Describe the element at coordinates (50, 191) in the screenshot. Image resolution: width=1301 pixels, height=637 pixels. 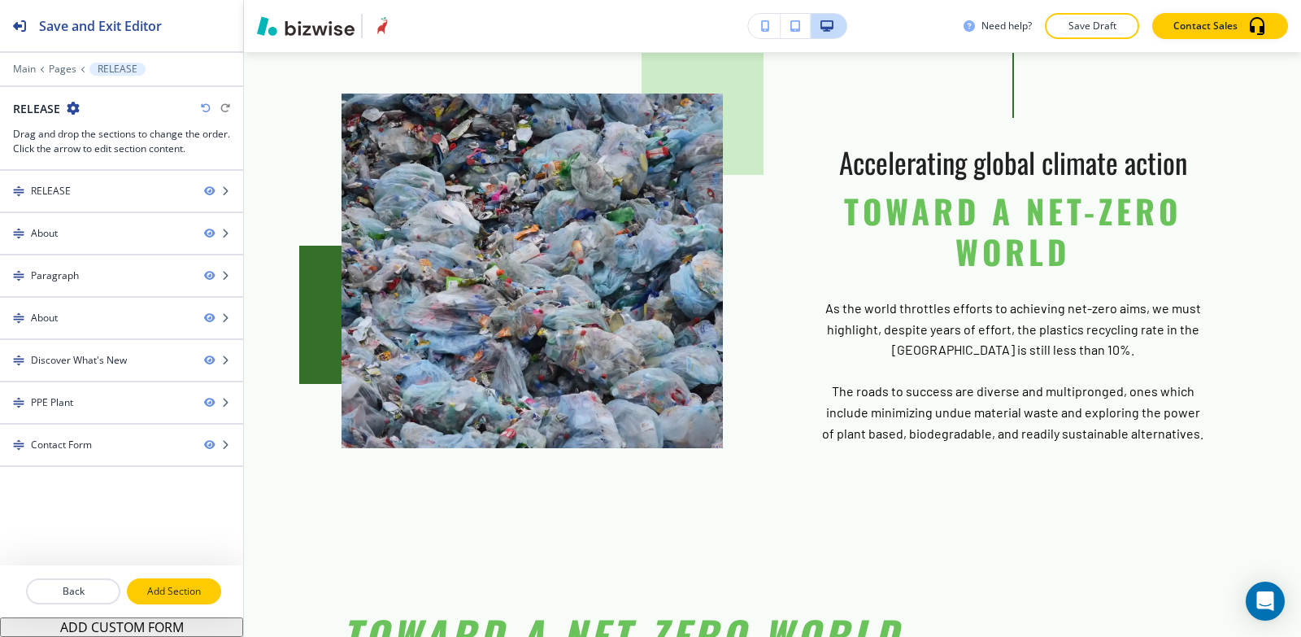
I see `div: RELEASE` at that location.